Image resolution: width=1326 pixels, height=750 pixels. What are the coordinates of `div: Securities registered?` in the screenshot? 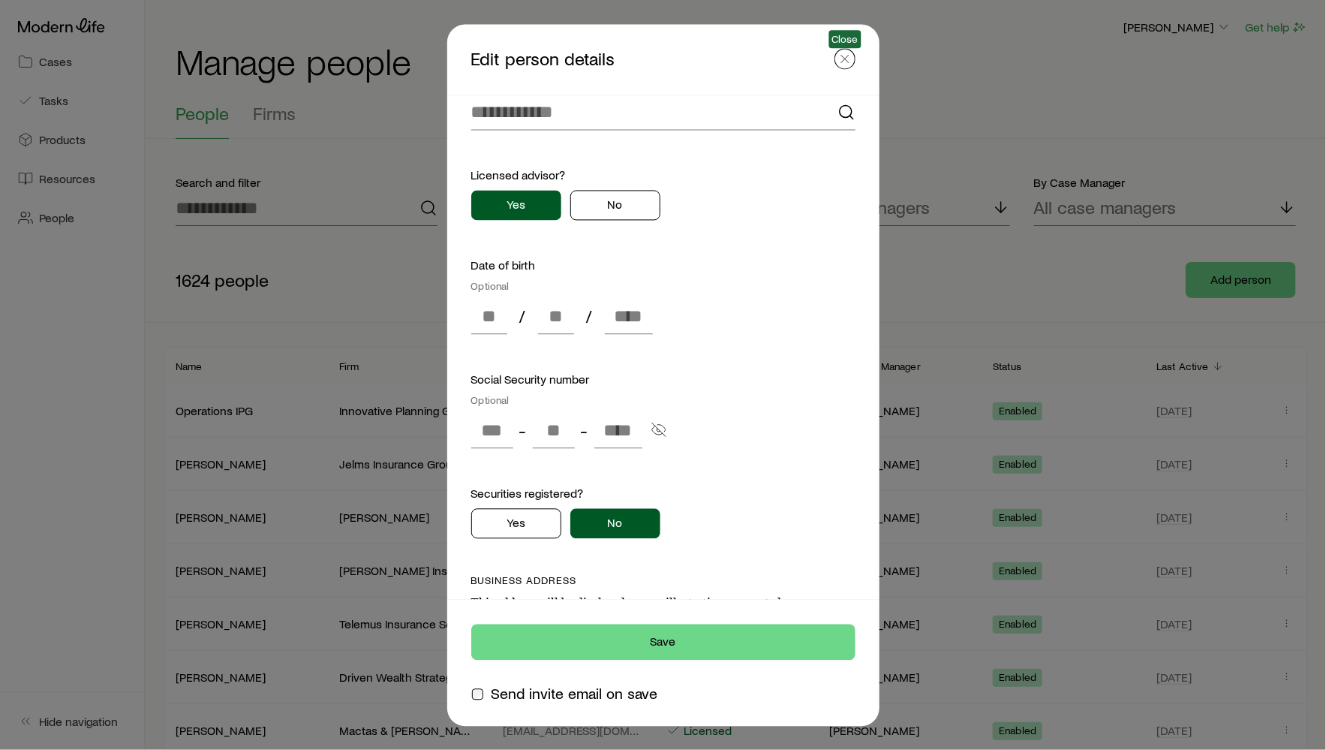 It's located at (663, 494).